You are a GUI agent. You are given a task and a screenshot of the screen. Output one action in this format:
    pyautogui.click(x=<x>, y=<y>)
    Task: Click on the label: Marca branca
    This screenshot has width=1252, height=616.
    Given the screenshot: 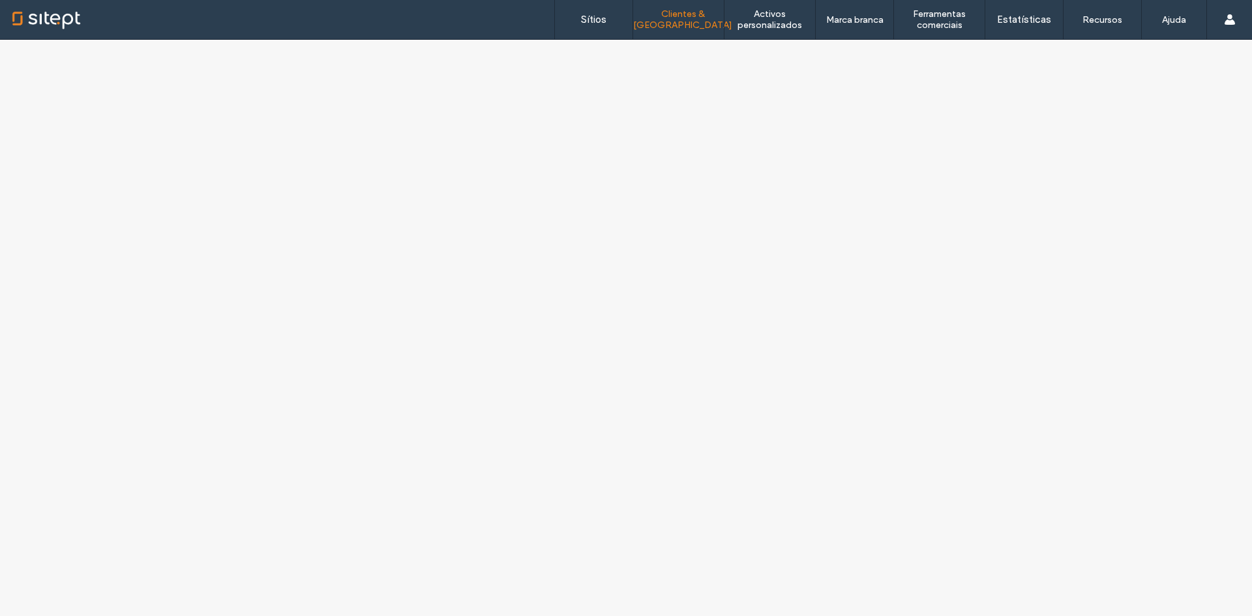 What is the action you would take?
    pyautogui.click(x=855, y=20)
    